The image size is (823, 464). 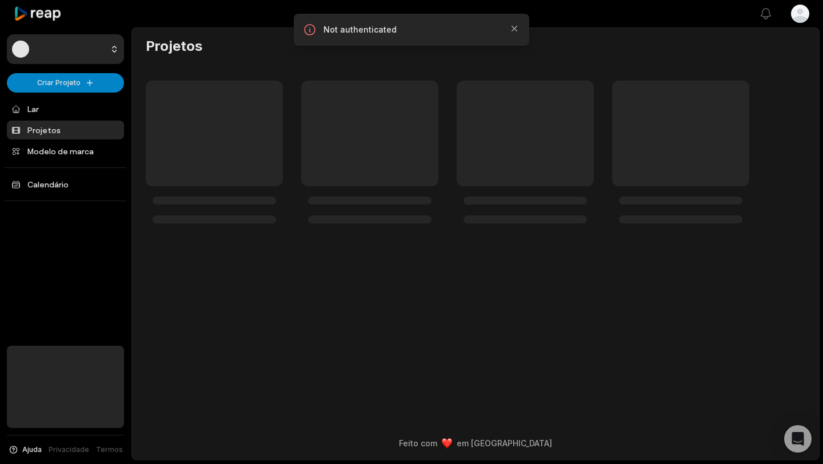 What do you see at coordinates (32, 449) in the screenshot?
I see `font: Ajuda` at bounding box center [32, 449].